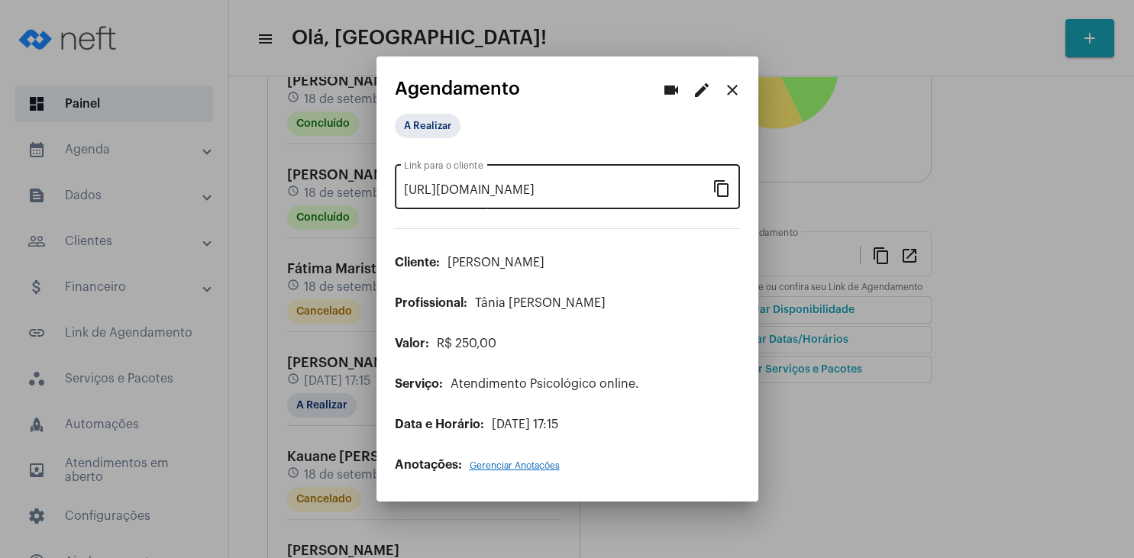 This screenshot has height=558, width=1134. I want to click on span: Serviço:, so click(418, 384).